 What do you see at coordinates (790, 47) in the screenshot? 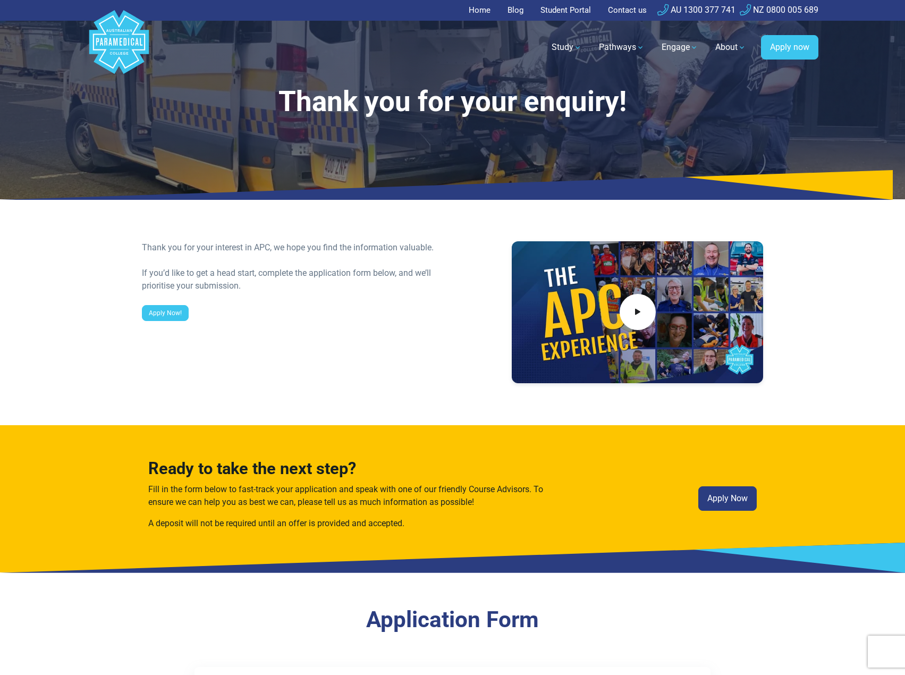
I see `a: Apply now` at bounding box center [790, 47].